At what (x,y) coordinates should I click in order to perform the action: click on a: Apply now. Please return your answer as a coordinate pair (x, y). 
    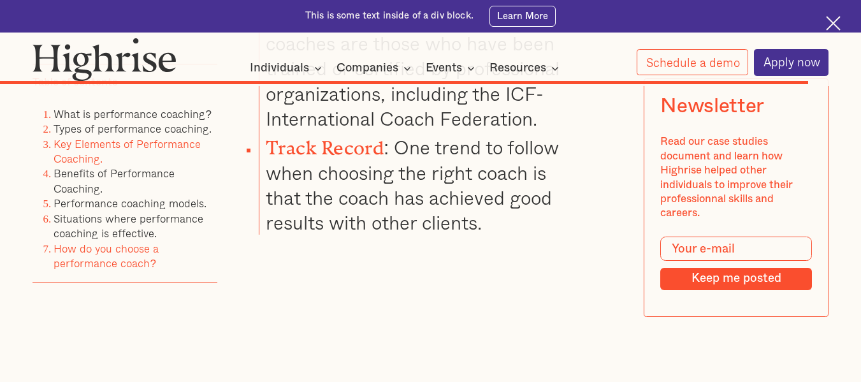
    Looking at the image, I should click on (792, 62).